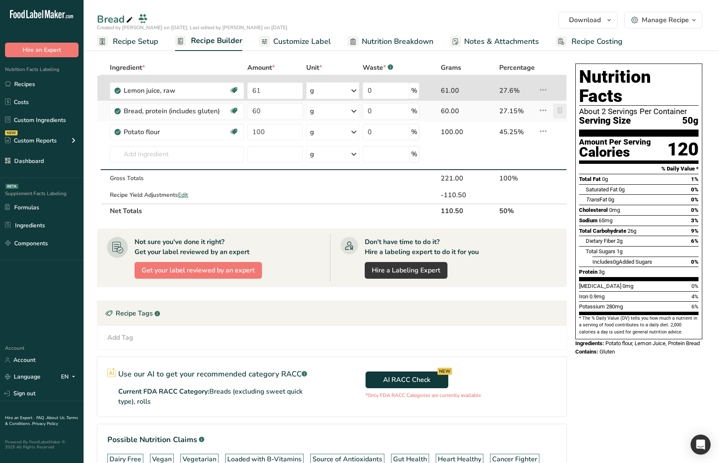 This screenshot has height=463, width=719. Describe the element at coordinates (690, 121) in the screenshot. I see `span: 50g` at that location.